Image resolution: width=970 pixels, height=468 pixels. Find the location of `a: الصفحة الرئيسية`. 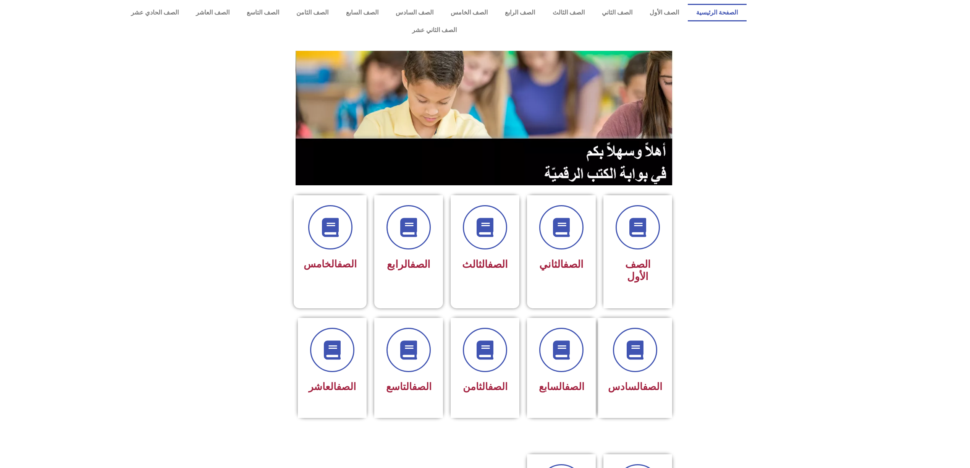

a: الصفحة الرئيسية is located at coordinates (717, 13).